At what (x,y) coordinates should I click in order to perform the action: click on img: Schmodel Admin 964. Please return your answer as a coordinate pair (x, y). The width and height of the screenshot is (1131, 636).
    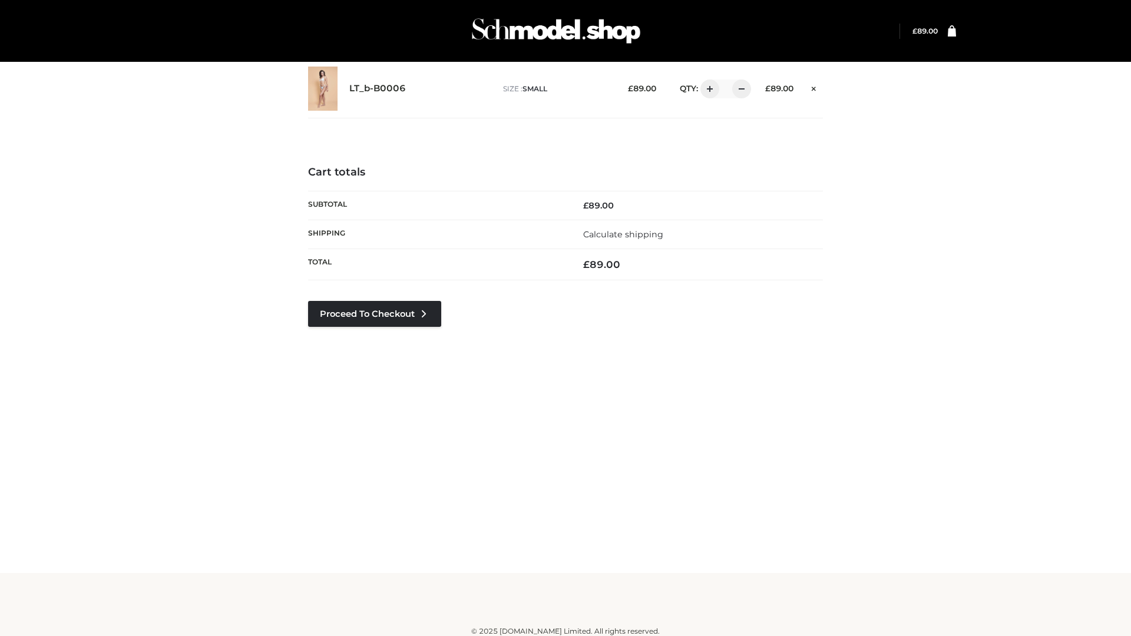
    Looking at the image, I should click on (556, 31).